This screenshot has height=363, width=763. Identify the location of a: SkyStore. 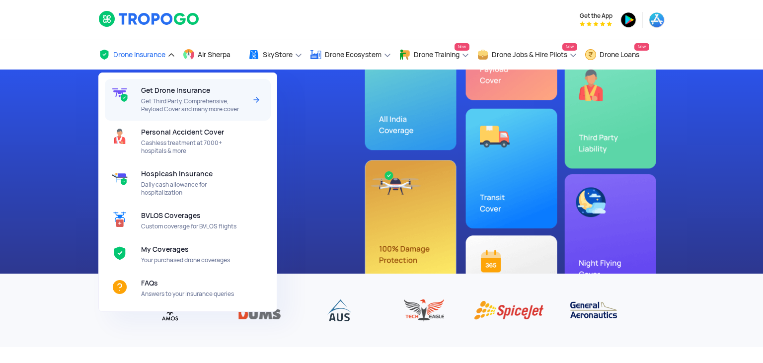
(275, 55).